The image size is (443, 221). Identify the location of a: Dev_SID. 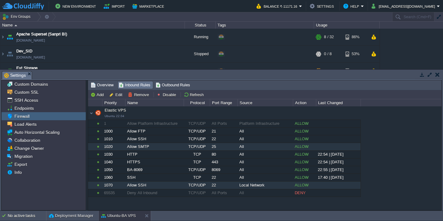
(24, 51).